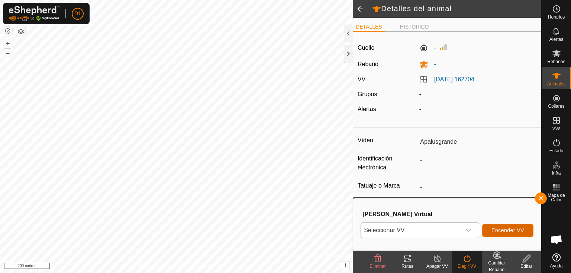 The height and width of the screenshot is (273, 571). What do you see at coordinates (557, 240) in the screenshot?
I see `div: Chat abierto` at bounding box center [557, 240].